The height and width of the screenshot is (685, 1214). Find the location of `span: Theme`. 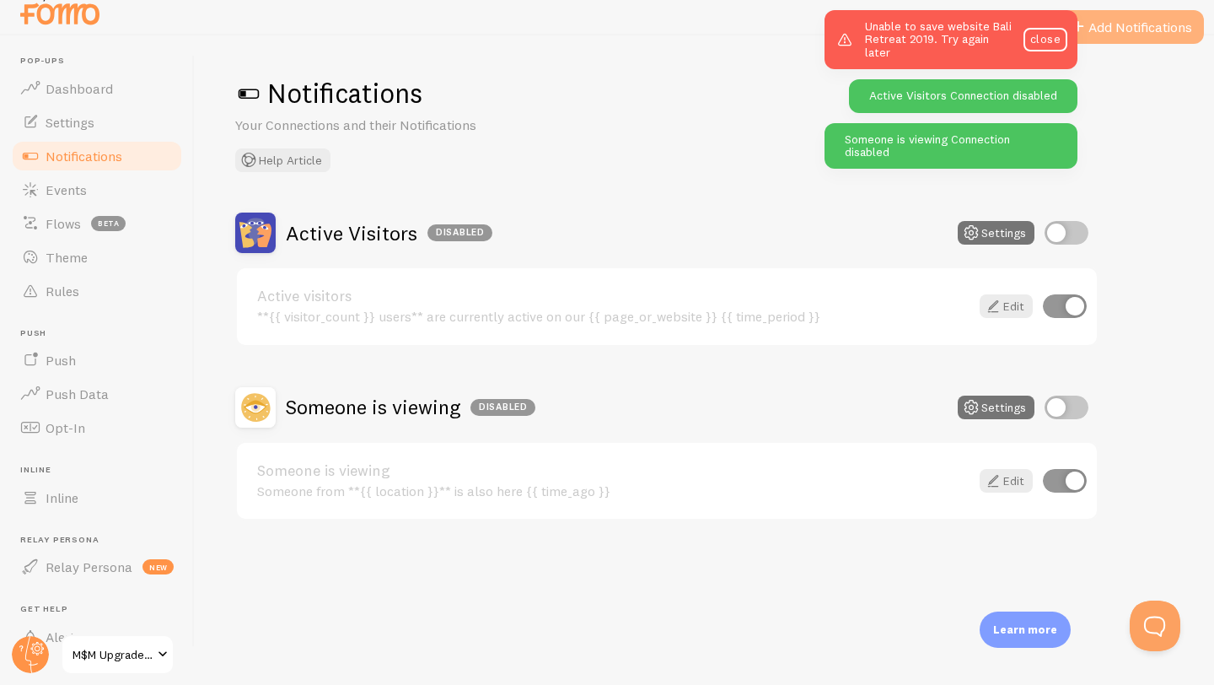

span: Theme is located at coordinates (67, 257).